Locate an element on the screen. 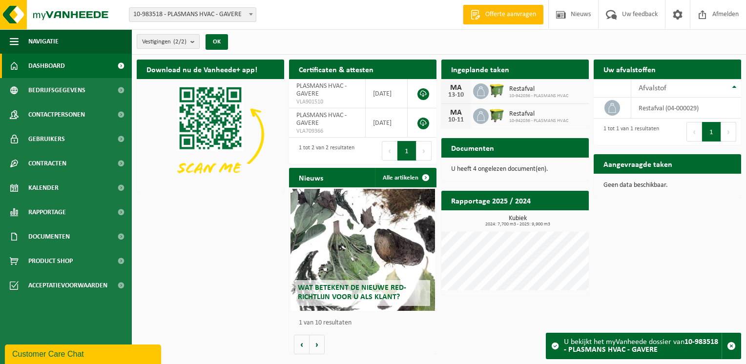 This screenshot has width=746, height=364. span: Kalender is located at coordinates (43, 188).